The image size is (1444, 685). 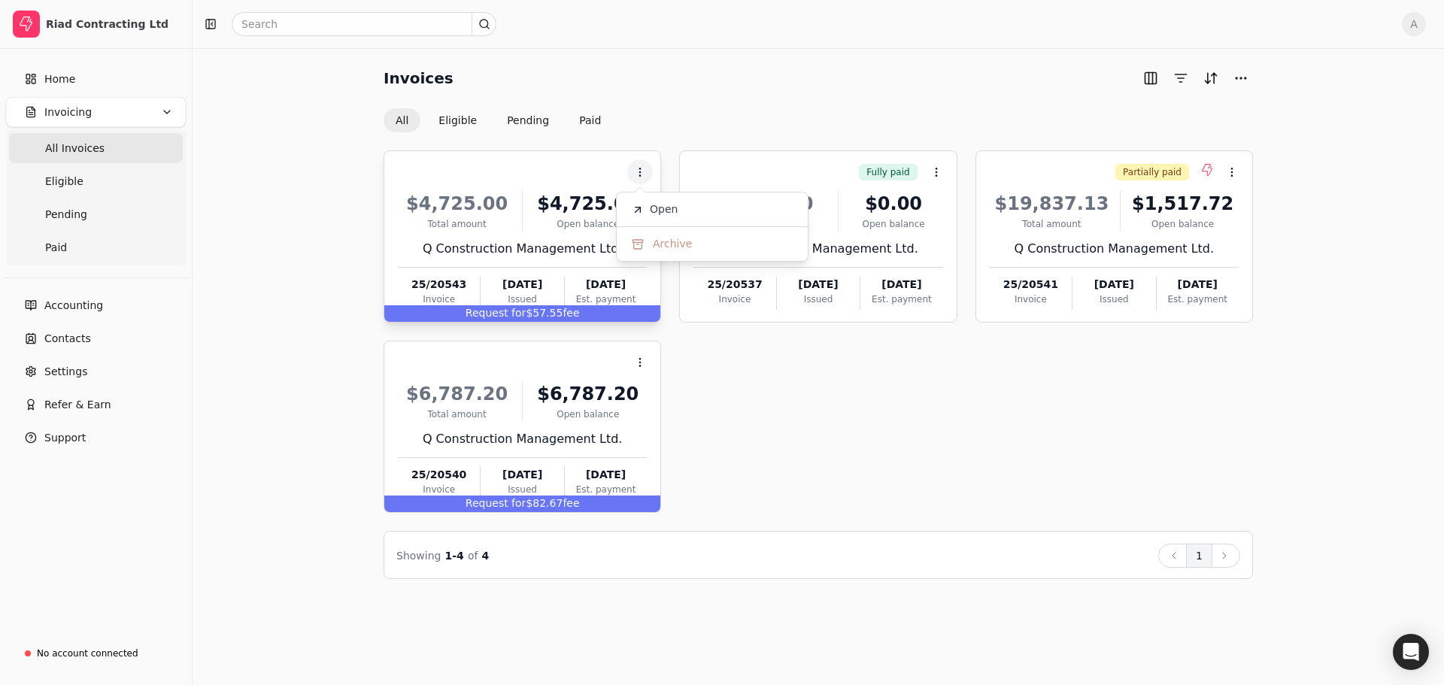 What do you see at coordinates (663, 209) in the screenshot?
I see `span: Open` at bounding box center [663, 209].